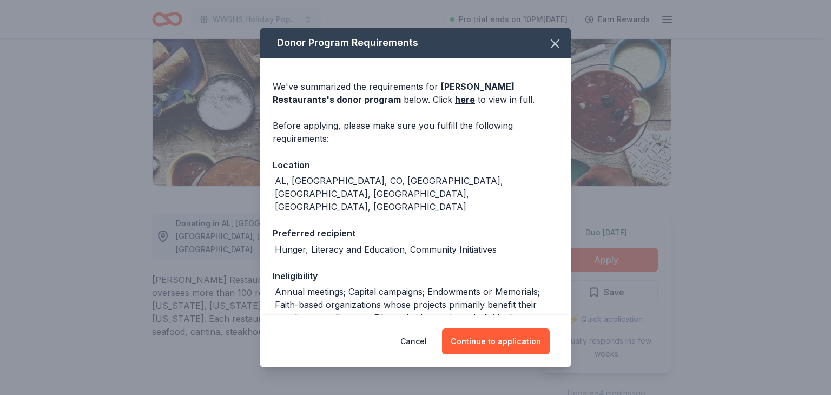  I want to click on div: Before applying, please make sure you fulfill the following requirements:, so click(415, 132).